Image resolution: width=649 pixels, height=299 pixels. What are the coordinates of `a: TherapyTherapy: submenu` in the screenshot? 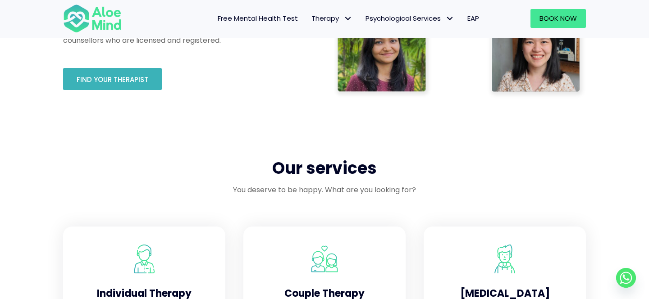 It's located at (332, 18).